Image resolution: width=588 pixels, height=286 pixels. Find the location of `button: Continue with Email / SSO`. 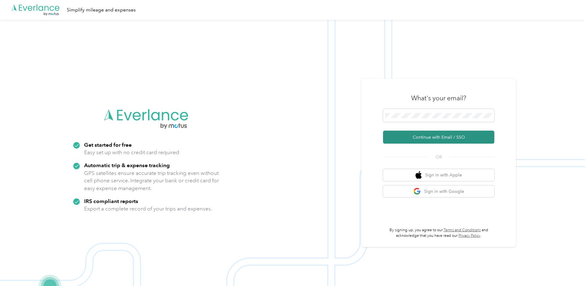

button: Continue with Email / SSO is located at coordinates (439, 137).